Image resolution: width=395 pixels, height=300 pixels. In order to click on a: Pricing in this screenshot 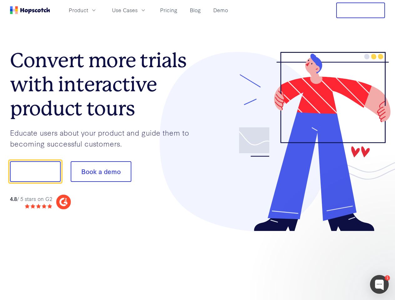, I will do `click(169, 10)`.